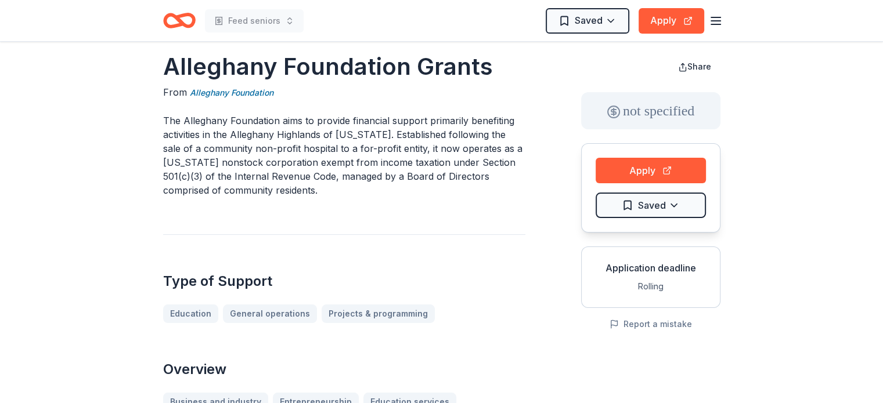 Image resolution: width=883 pixels, height=403 pixels. What do you see at coordinates (344, 370) in the screenshot?
I see `h2: Overview` at bounding box center [344, 370].